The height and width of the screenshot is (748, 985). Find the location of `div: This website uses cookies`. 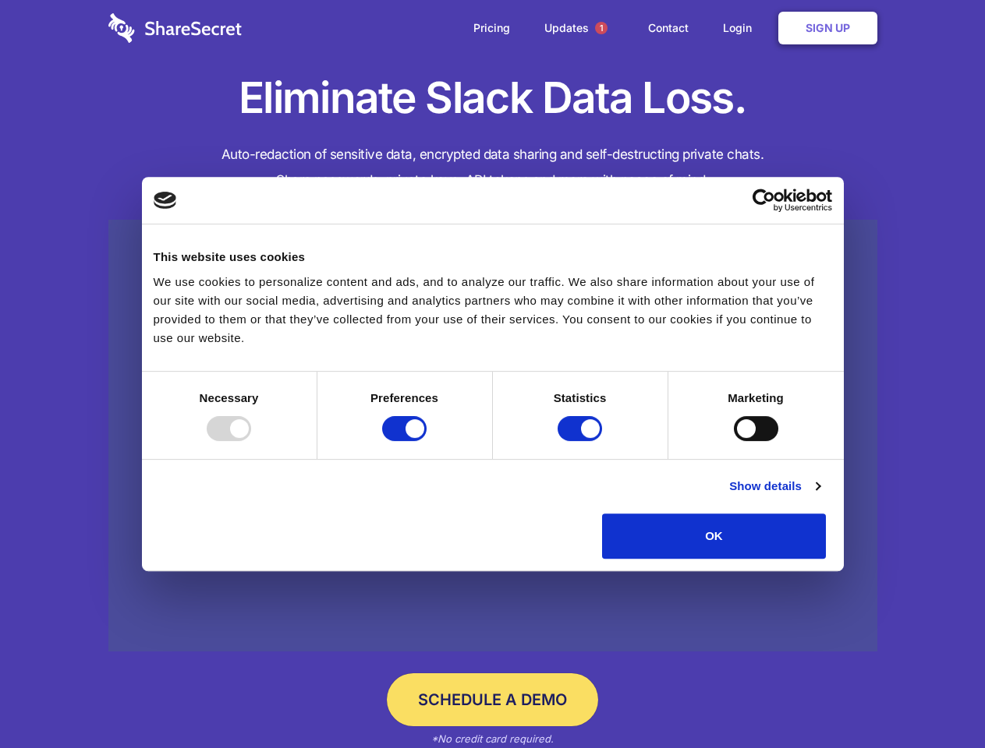

div: This website uses cookies is located at coordinates (493, 257).